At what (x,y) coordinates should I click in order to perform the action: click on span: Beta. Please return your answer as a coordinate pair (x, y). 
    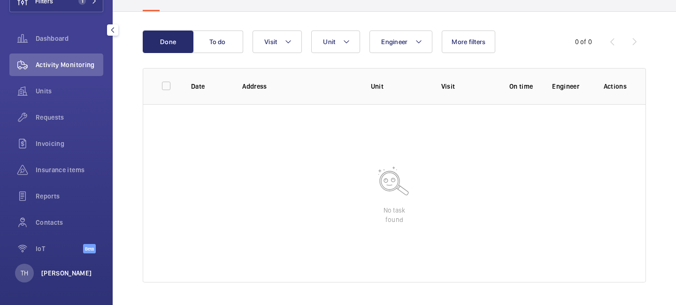
    Looking at the image, I should click on (89, 249).